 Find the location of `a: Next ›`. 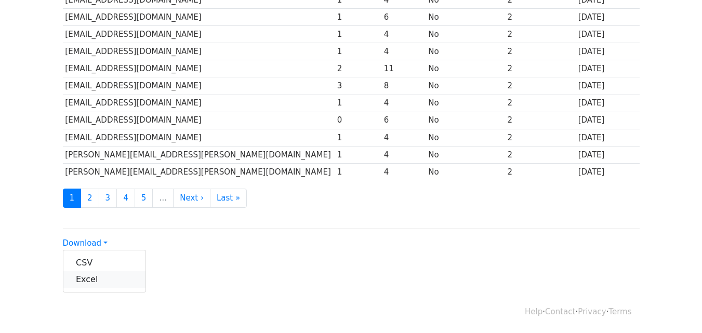

a: Next › is located at coordinates (192, 198).